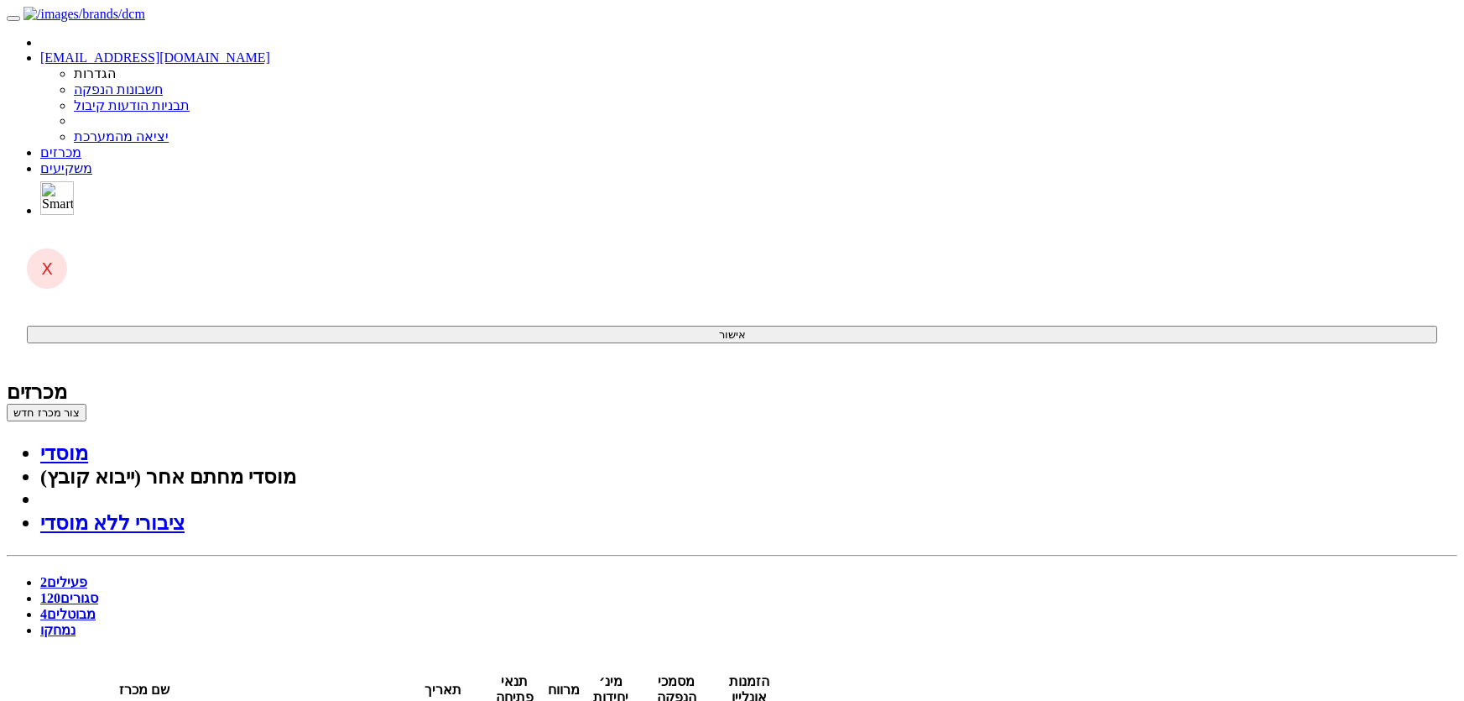  What do you see at coordinates (64, 453) in the screenshot?
I see `a: מוסדי` at bounding box center [64, 453].